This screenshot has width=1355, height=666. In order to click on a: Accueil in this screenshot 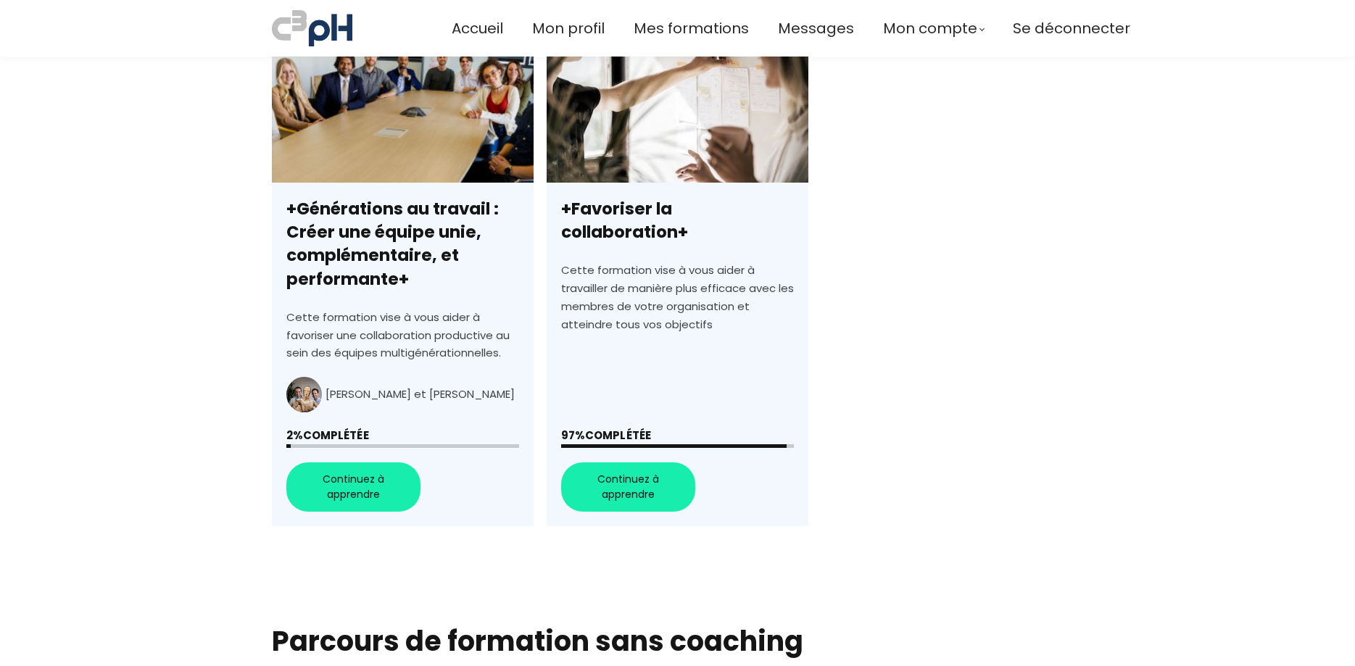, I will do `click(477, 28)`.